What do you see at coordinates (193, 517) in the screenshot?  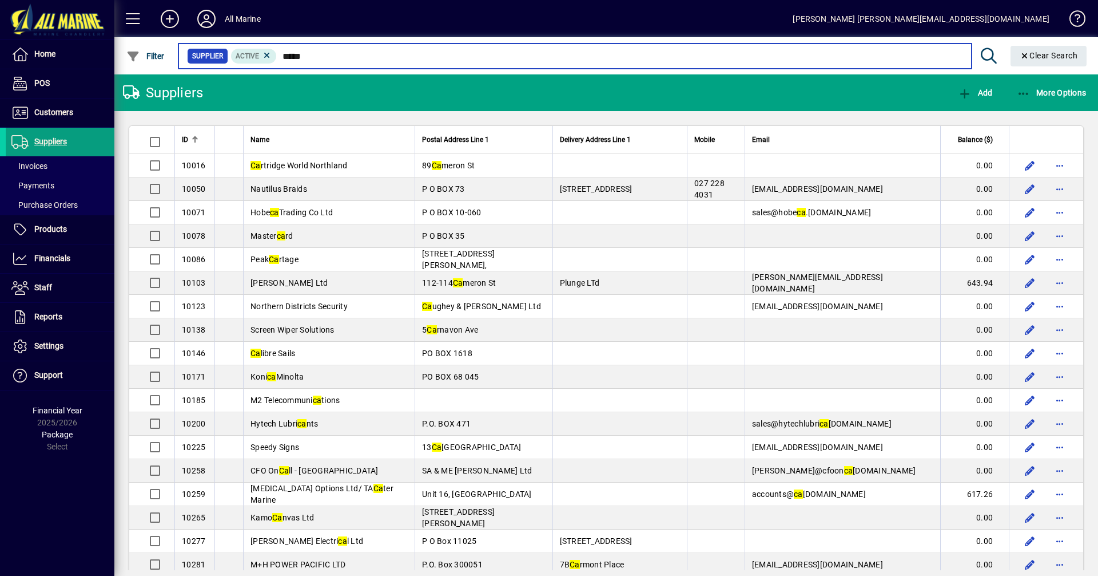 I see `span: 10265` at bounding box center [193, 517].